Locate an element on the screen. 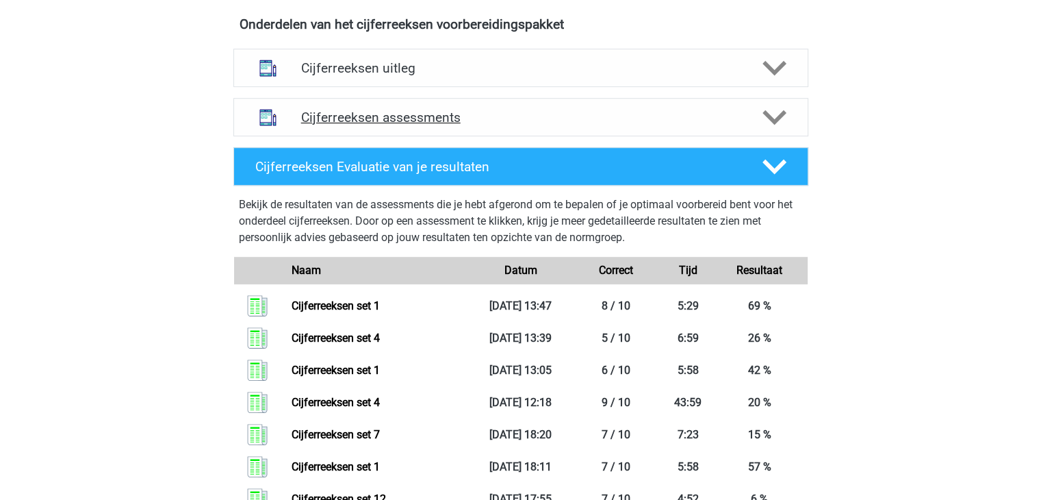  h4: Cijferreeksen assessments is located at coordinates (521, 117).